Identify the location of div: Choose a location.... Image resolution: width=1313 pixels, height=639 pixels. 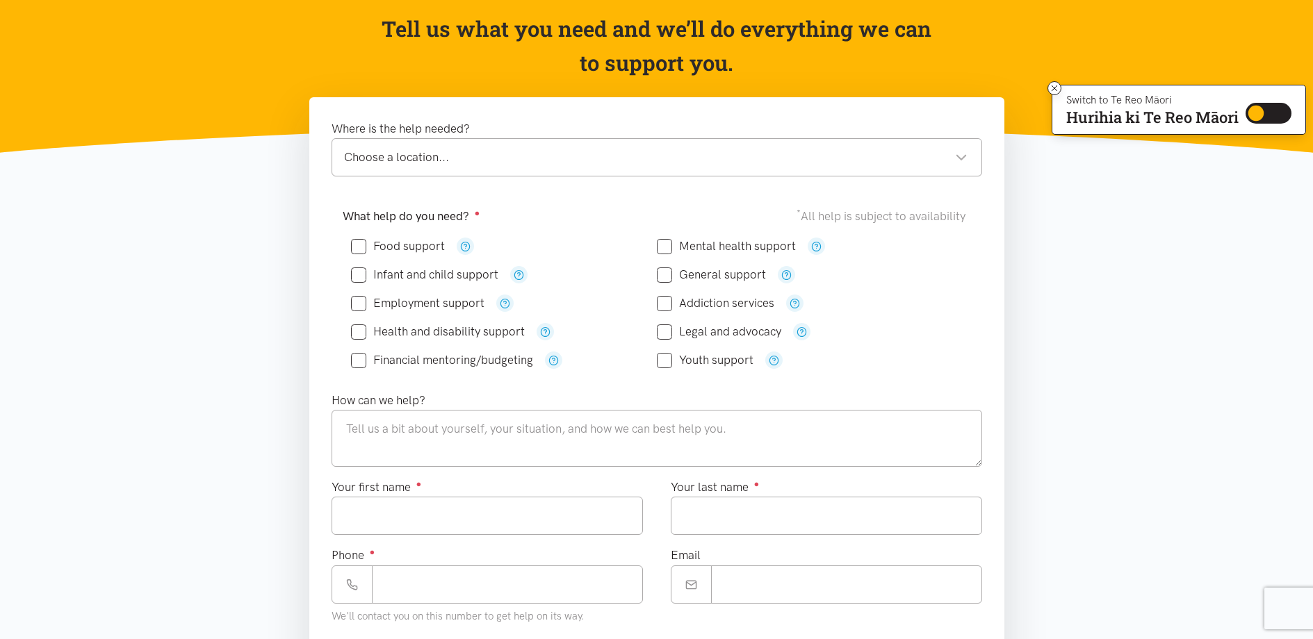
(655, 157).